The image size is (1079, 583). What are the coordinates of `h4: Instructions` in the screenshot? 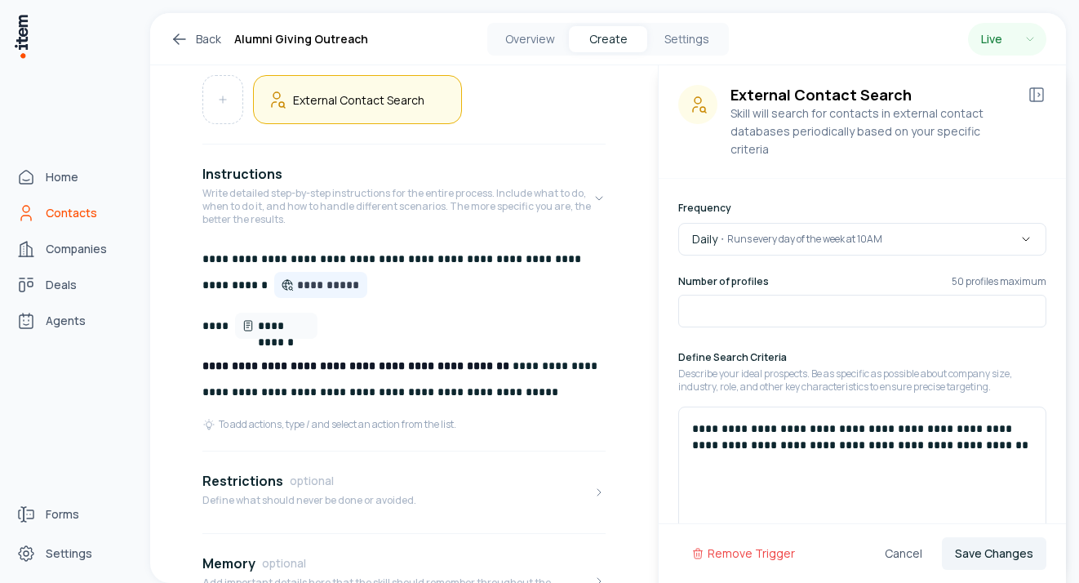 It's located at (242, 174).